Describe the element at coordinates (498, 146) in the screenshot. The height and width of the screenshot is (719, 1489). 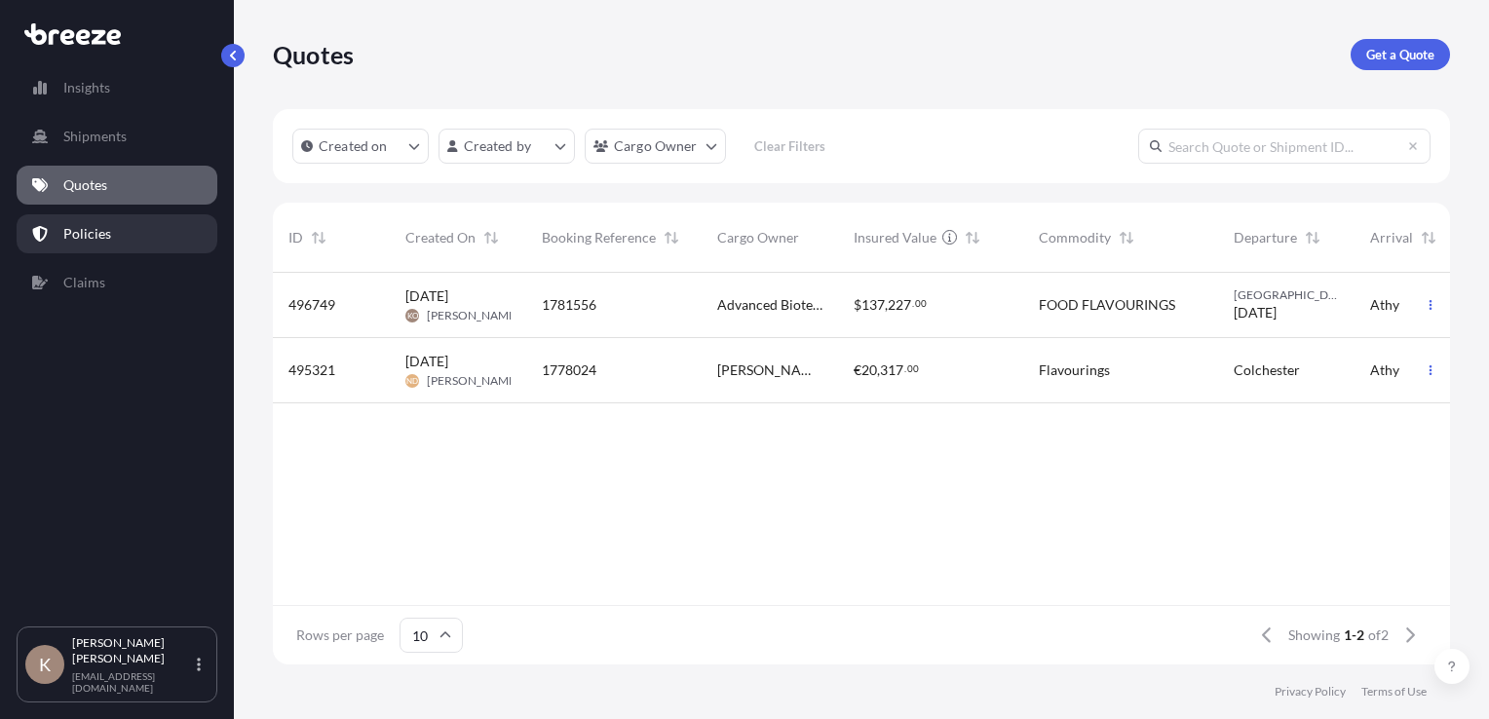
I see `p: Created by` at that location.